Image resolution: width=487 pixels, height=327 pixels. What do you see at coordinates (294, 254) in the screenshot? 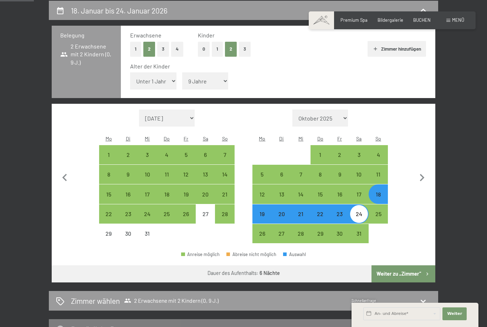
I see `div: Auswahl` at bounding box center [294, 254].